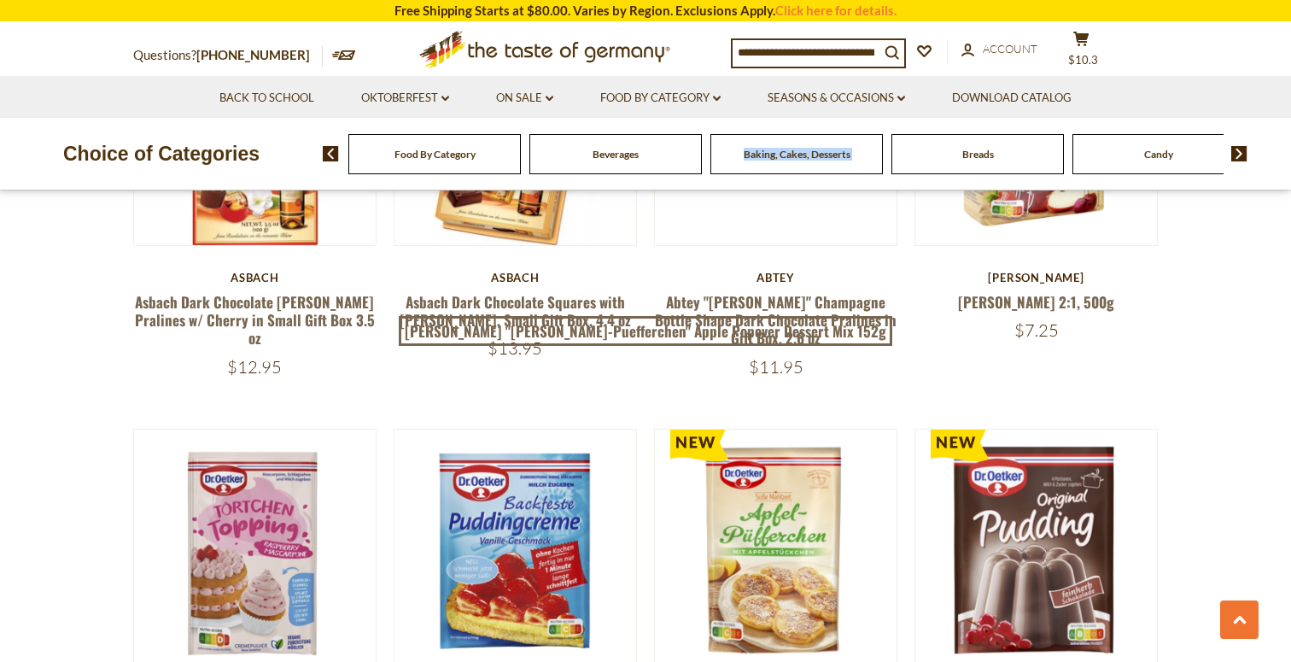 The height and width of the screenshot is (662, 1291). What do you see at coordinates (1239, 154) in the screenshot?
I see `img: next arrow` at bounding box center [1239, 154].